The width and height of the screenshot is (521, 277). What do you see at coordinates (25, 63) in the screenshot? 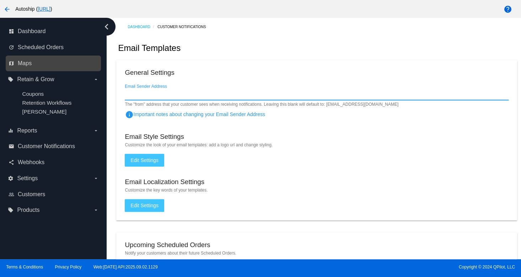
I see `span: Maps` at bounding box center [25, 63].